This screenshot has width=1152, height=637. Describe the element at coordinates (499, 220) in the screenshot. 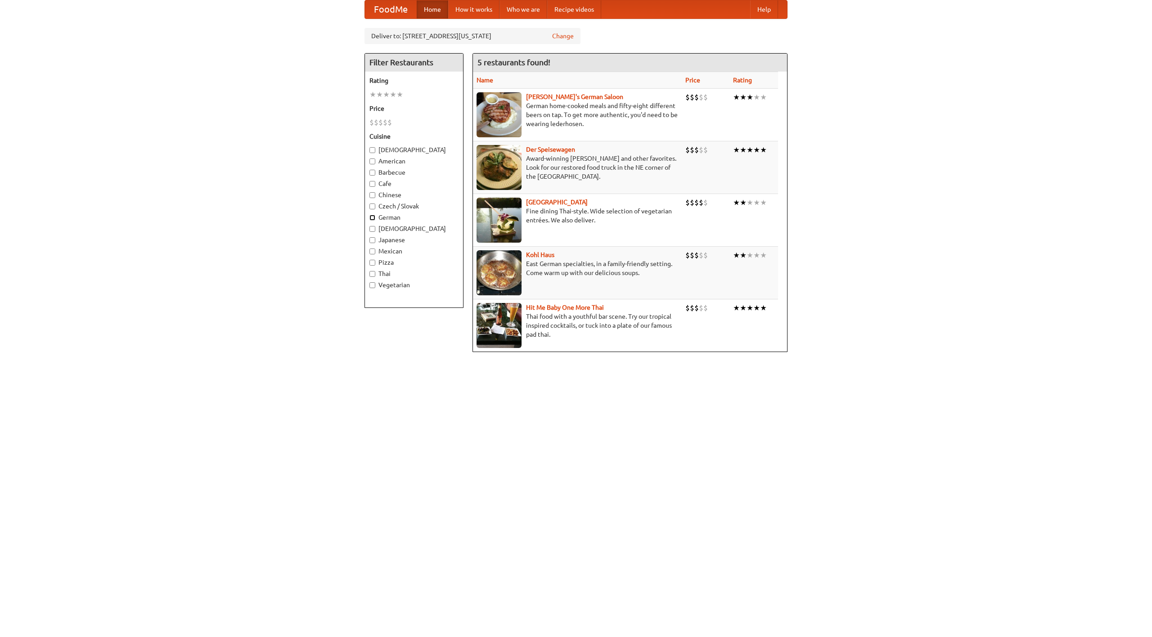

I see `img: satay.jpg` at that location.